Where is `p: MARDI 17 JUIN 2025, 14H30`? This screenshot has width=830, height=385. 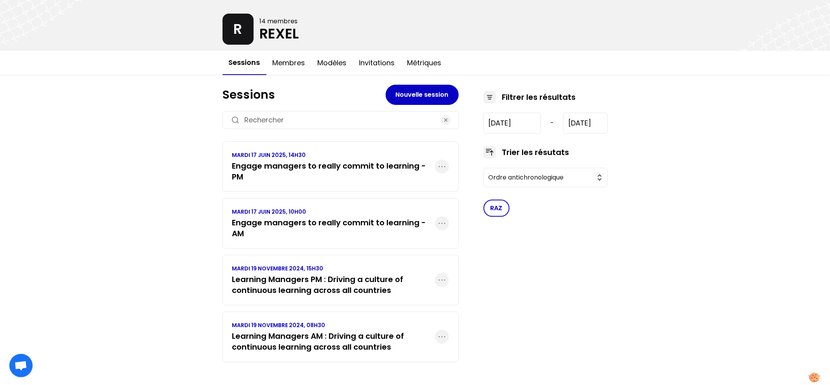
p: MARDI 17 JUIN 2025, 14H30 is located at coordinates (333, 155).